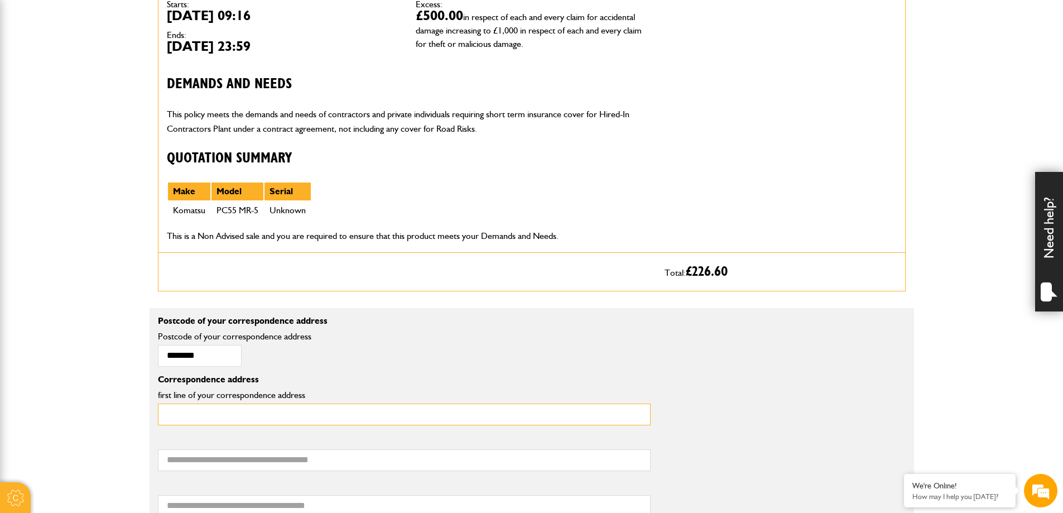  I want to click on span: 226.60, so click(710, 272).